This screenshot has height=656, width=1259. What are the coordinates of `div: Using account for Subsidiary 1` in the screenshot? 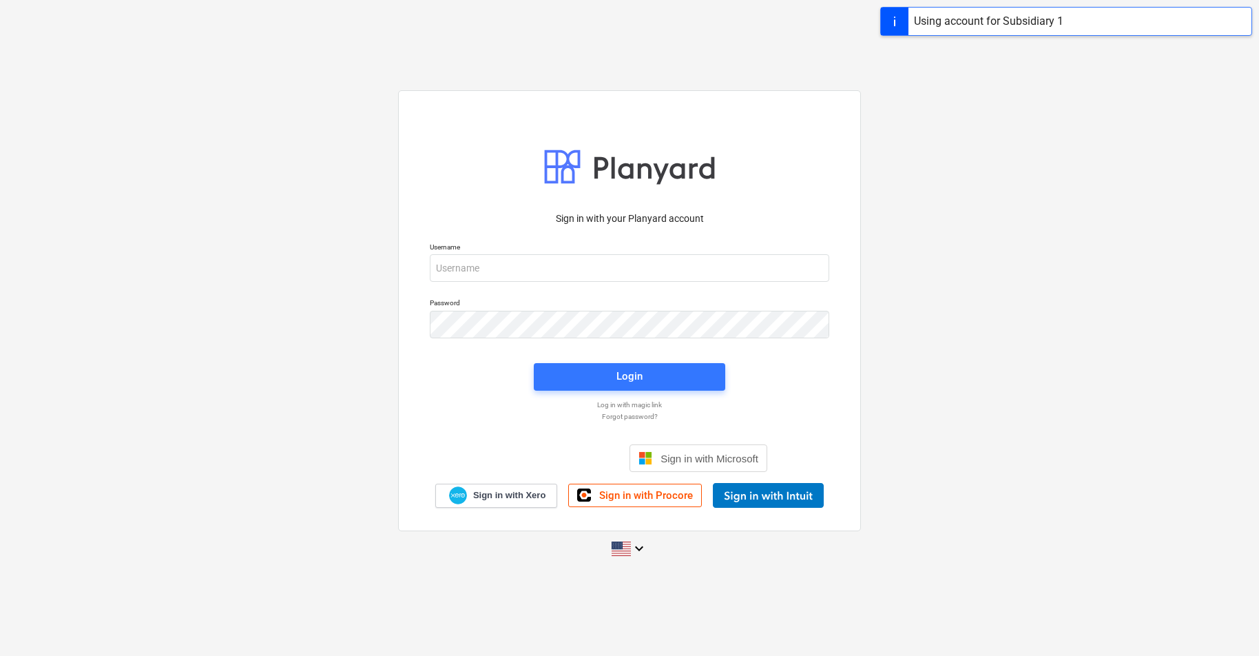 It's located at (988, 21).